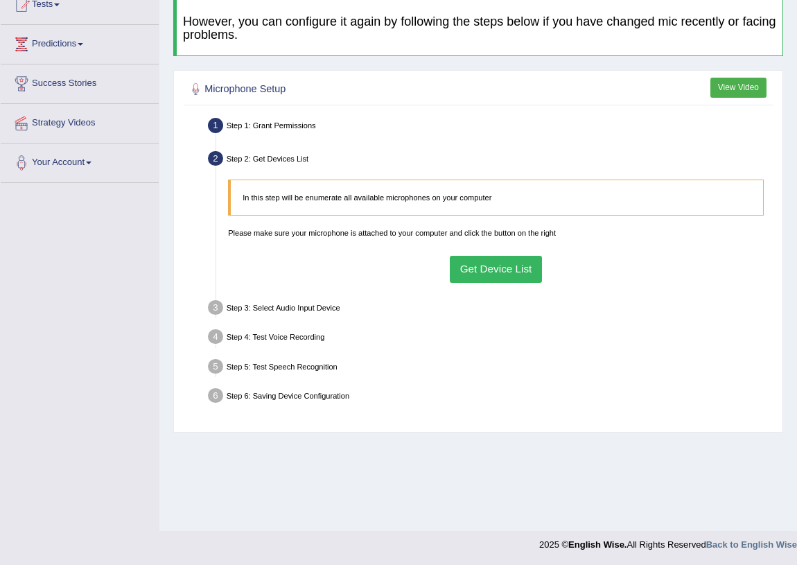  What do you see at coordinates (490, 309) in the screenshot?
I see `div: Step 3: Select Audio Input Device` at bounding box center [490, 309].